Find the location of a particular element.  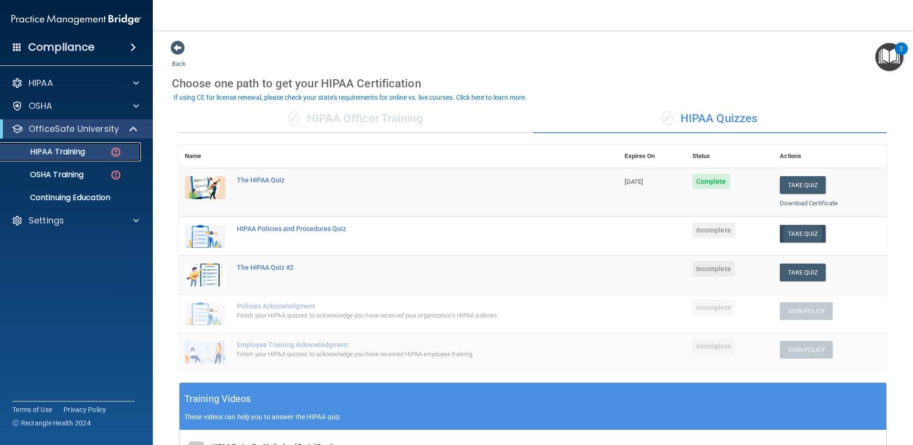

p: HIPAA is located at coordinates (41, 83).